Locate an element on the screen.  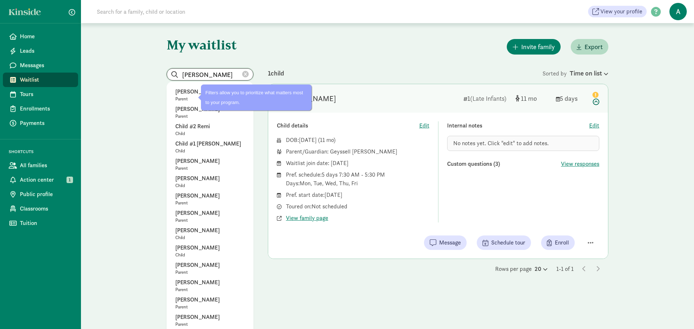
div: Pref. schedule: 5 days 7:30 AM - 5:30 PM Days: Mon, Tue, Wed, Thu, Fri is located at coordinates (357, 179).